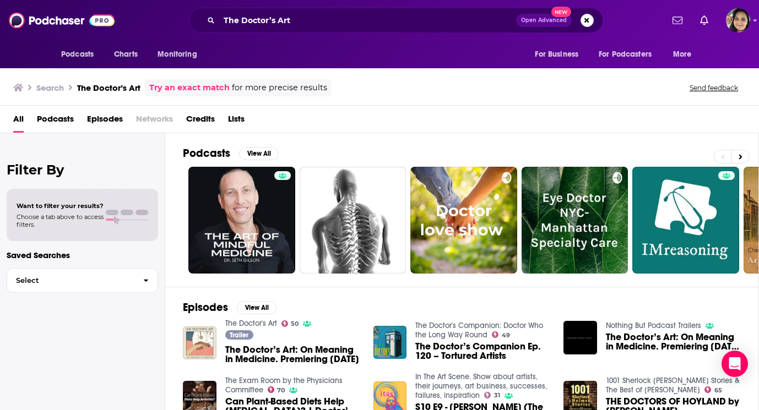 Image resolution: width=759 pixels, height=410 pixels. Describe the element at coordinates (199, 343) in the screenshot. I see `img: The Doctor’s Art: On Meaning in Medicine. Premiering March 8th` at that location.